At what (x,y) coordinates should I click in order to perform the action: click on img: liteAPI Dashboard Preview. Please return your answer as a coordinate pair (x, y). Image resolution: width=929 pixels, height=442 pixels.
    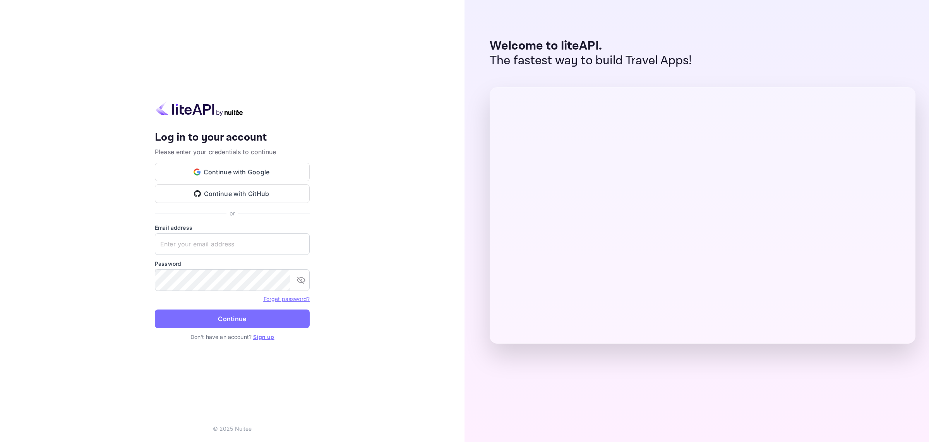
    Looking at the image, I should click on (703, 215).